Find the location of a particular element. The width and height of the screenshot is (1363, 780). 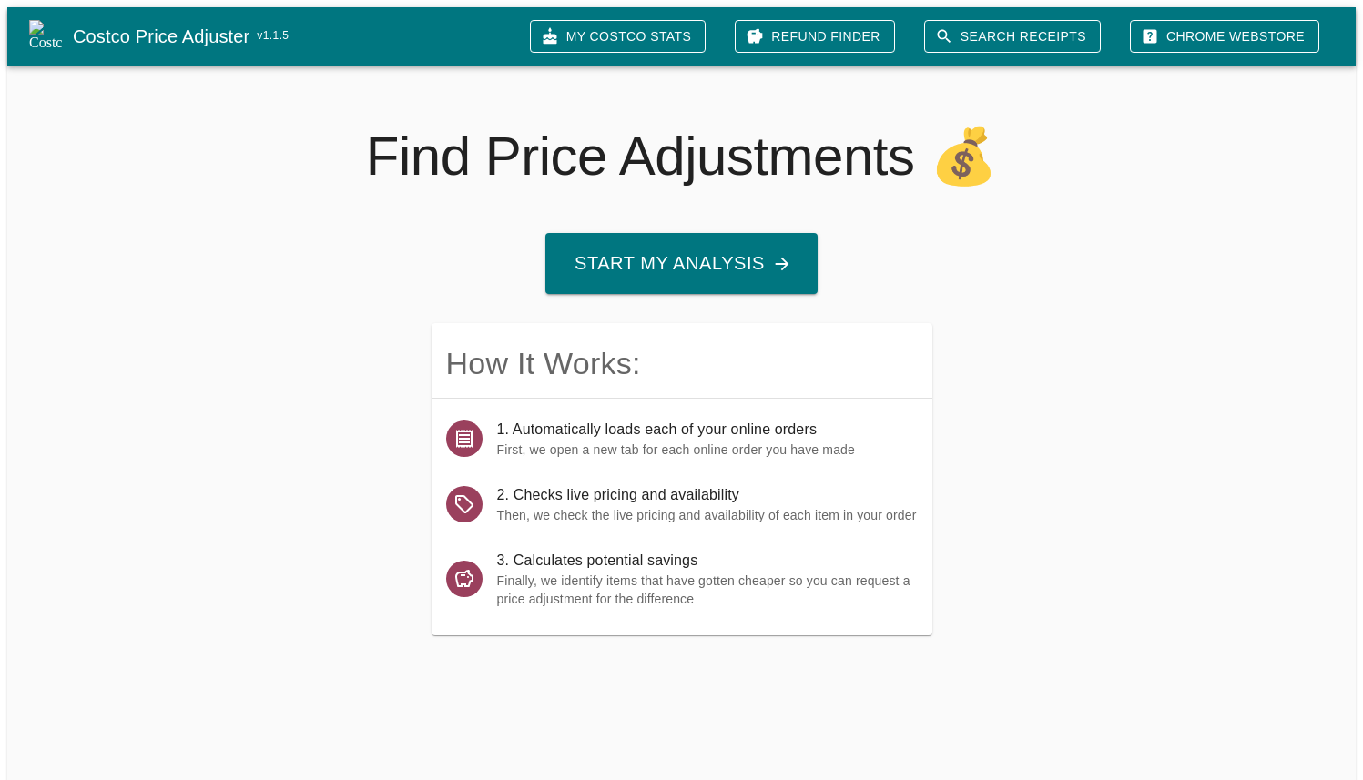

button: Start My Analysis is located at coordinates (682, 263).